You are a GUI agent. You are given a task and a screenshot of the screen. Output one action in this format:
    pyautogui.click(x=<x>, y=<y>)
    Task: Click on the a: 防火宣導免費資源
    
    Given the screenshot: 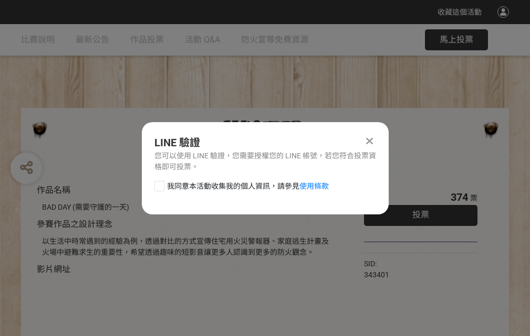 What is the action you would take?
    pyautogui.click(x=275, y=40)
    